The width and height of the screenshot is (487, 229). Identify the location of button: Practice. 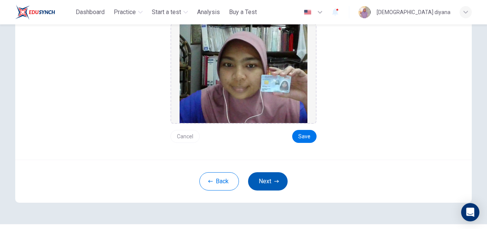
(128, 12).